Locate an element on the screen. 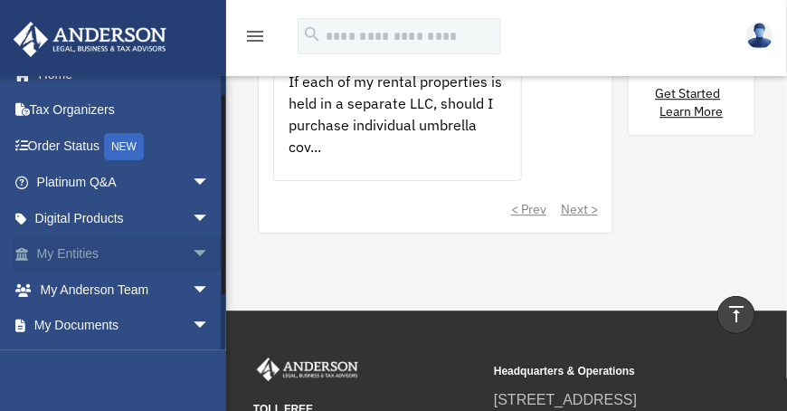 Image resolution: width=787 pixels, height=411 pixels. i: vertical_align_top is located at coordinates (736, 314).